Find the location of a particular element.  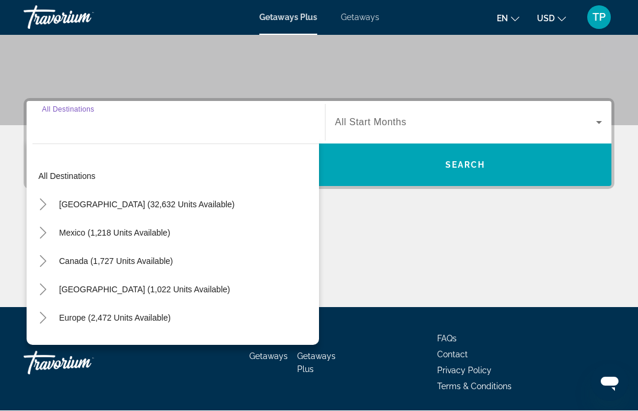

span: Contact is located at coordinates (453, 355).